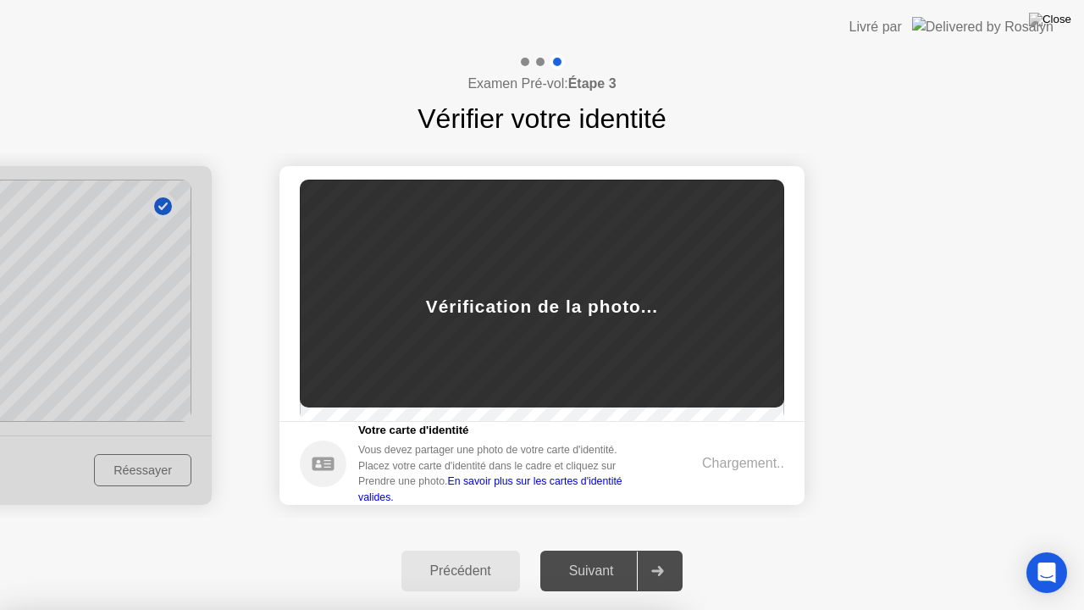 Image resolution: width=1084 pixels, height=610 pixels. I want to click on img: Delivered by Rosalyn, so click(982, 26).